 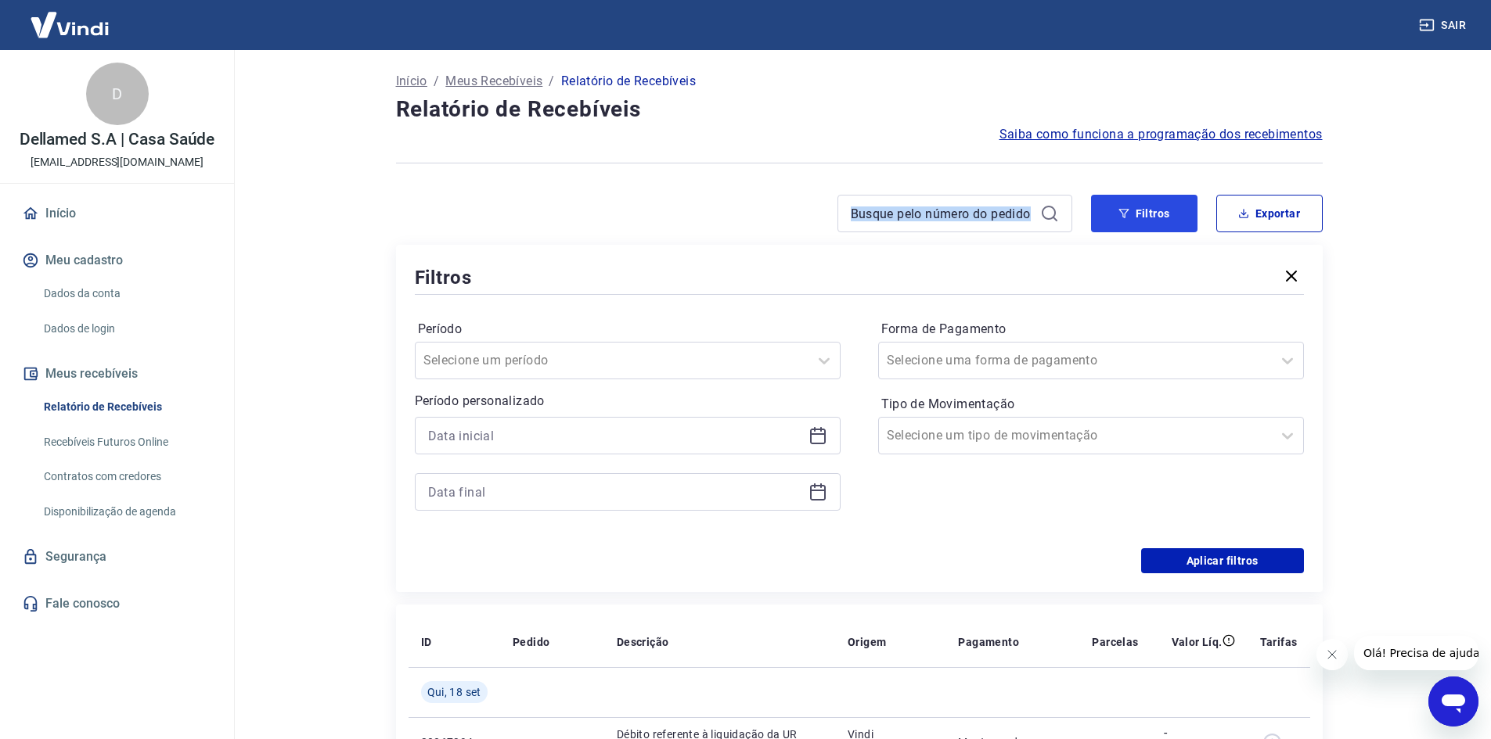 What do you see at coordinates (615, 436) in the screenshot?
I see `input: Data inicial` at bounding box center [615, 436].